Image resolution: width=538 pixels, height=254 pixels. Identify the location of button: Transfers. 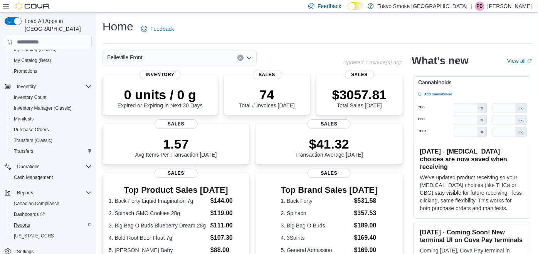
(51, 151).